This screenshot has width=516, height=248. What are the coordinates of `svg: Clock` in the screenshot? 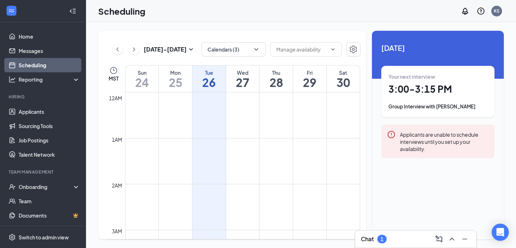 It's located at (114, 71).